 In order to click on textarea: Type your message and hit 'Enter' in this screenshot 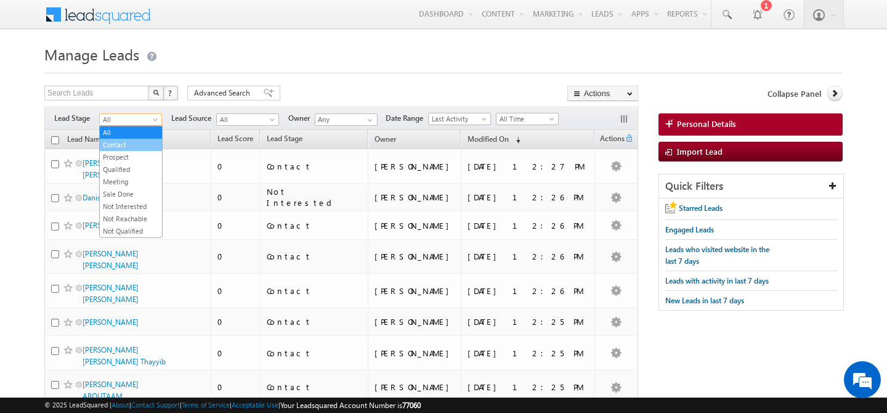, I will do `click(120, 212)`.